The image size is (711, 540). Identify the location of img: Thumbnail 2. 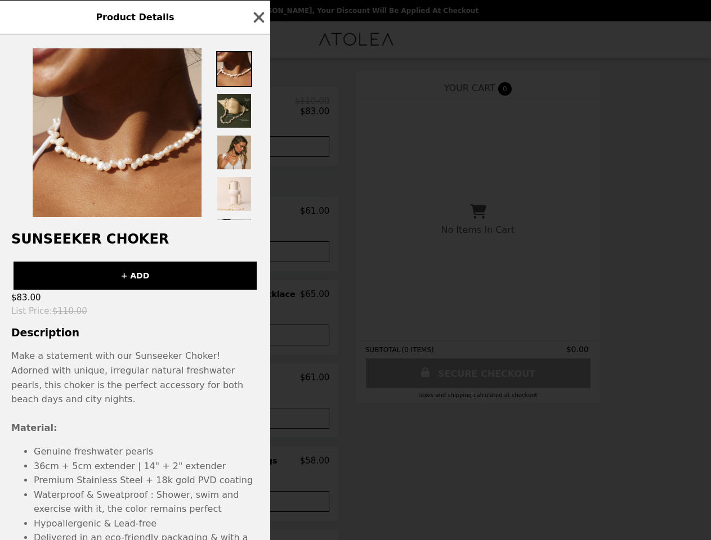
(234, 111).